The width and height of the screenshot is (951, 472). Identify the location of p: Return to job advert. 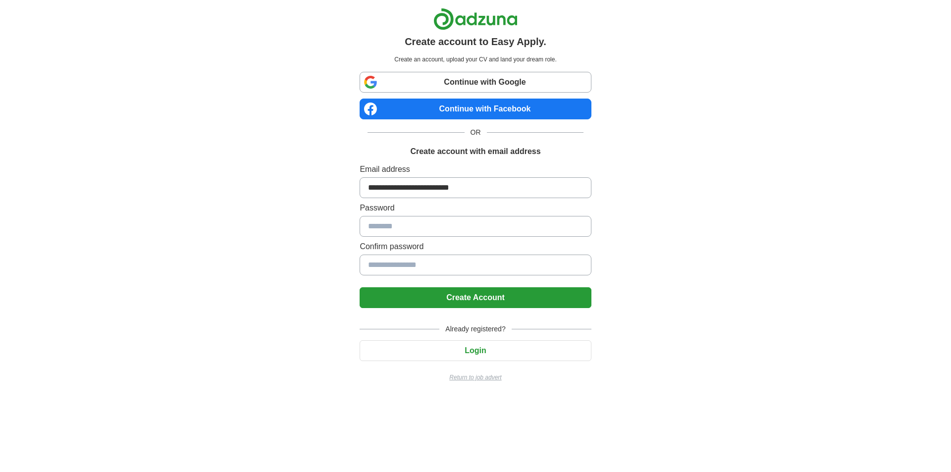
(475, 377).